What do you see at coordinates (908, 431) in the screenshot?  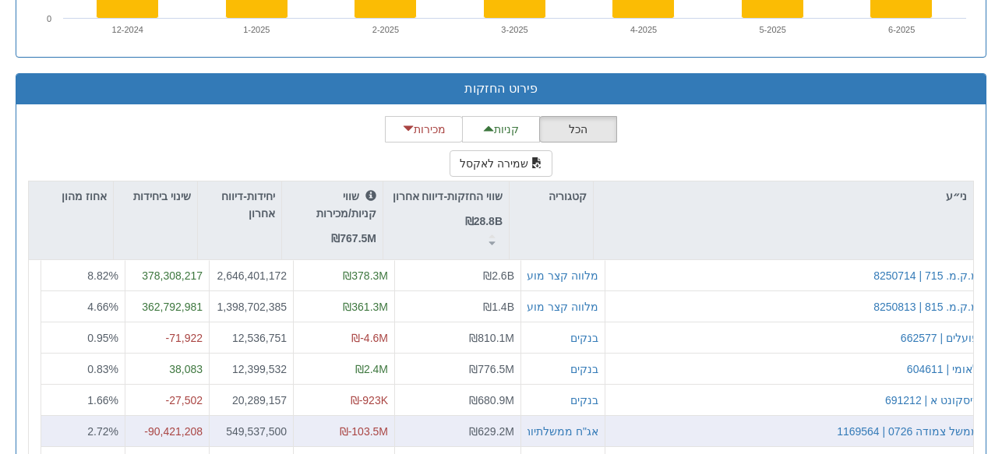 I see `button: ממשל צמודה 0726 | 1169564` at bounding box center [908, 431].